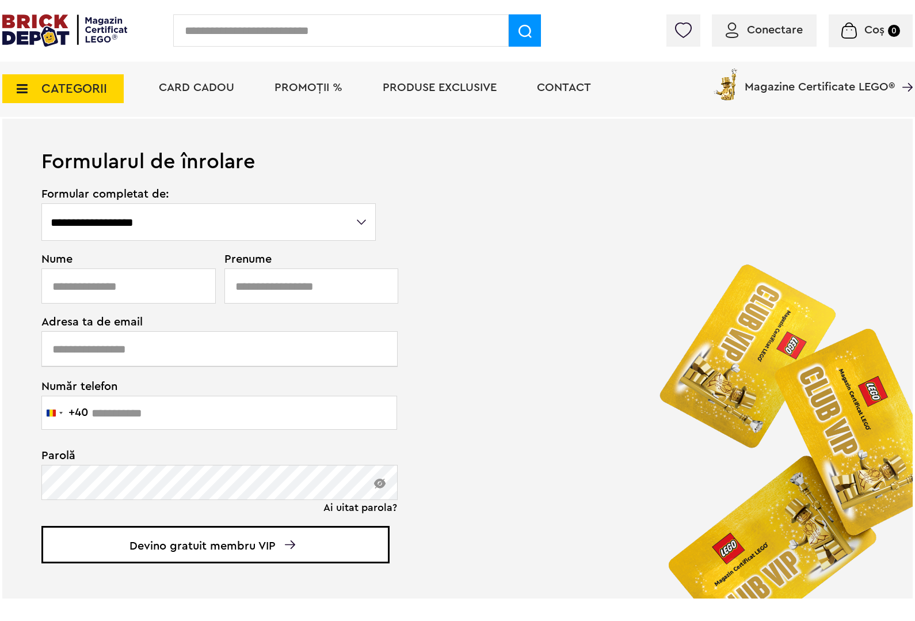  What do you see at coordinates (290, 544) in the screenshot?
I see `img: Arrow%20-%20Down.svg` at bounding box center [290, 544].